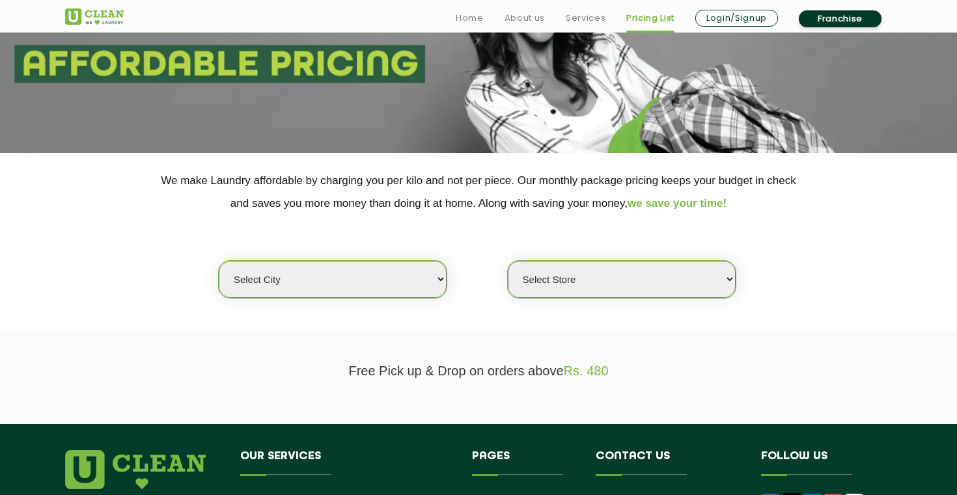 This screenshot has height=495, width=957. Describe the element at coordinates (346, 463) in the screenshot. I see `h4: Our Services` at that location.